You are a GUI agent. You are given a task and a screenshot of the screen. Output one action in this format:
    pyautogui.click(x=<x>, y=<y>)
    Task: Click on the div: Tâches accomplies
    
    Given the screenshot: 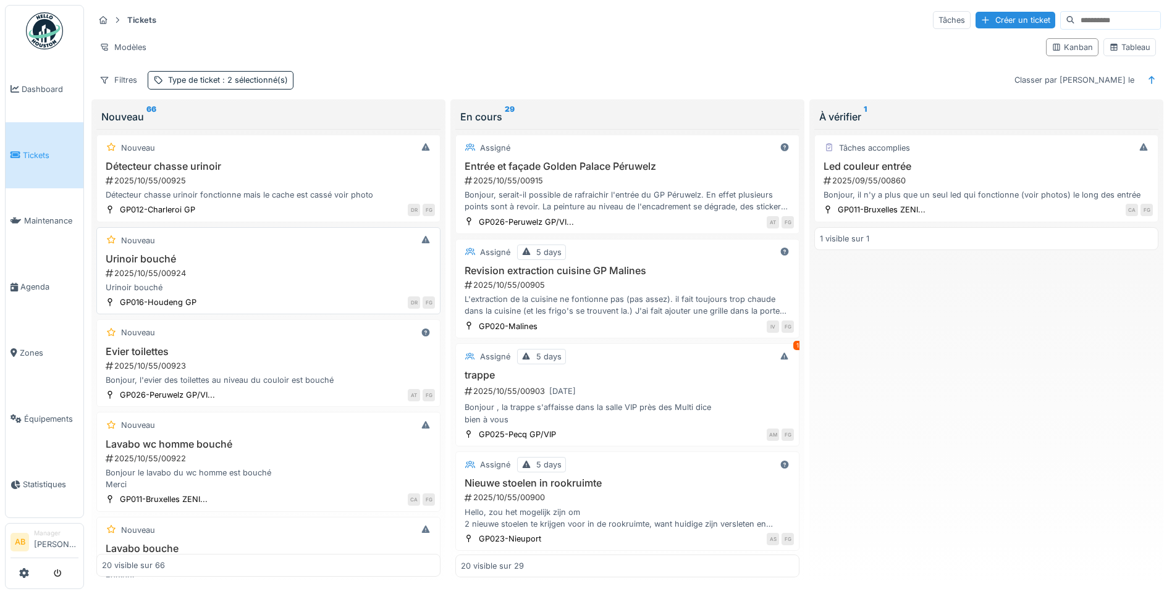 What is the action you would take?
    pyautogui.click(x=874, y=148)
    